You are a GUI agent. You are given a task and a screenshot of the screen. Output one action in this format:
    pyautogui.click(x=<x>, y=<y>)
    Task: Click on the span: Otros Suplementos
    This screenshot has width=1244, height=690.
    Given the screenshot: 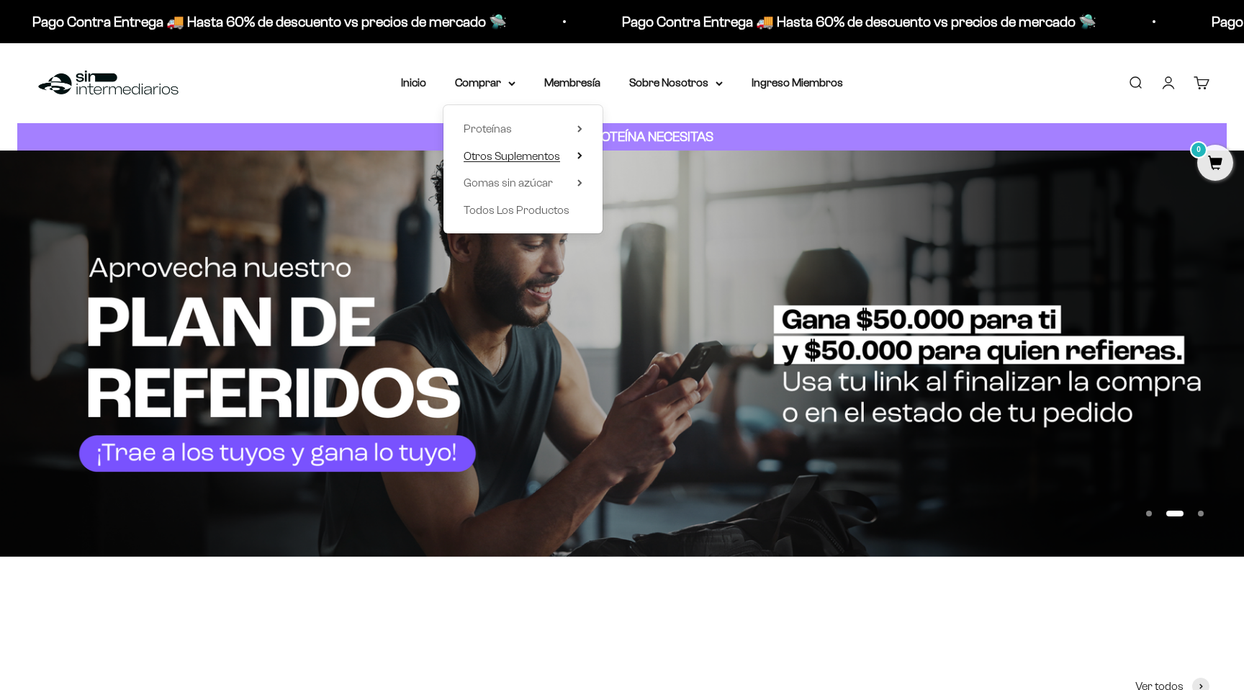 What is the action you would take?
    pyautogui.click(x=512, y=155)
    